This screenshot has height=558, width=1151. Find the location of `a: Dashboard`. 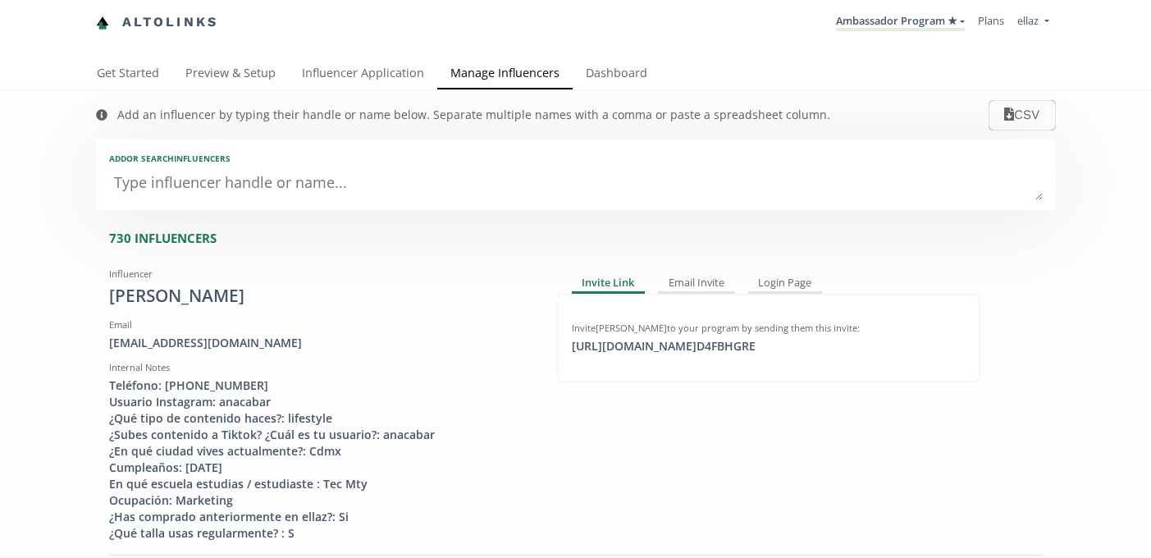

a: Dashboard is located at coordinates (616, 75).